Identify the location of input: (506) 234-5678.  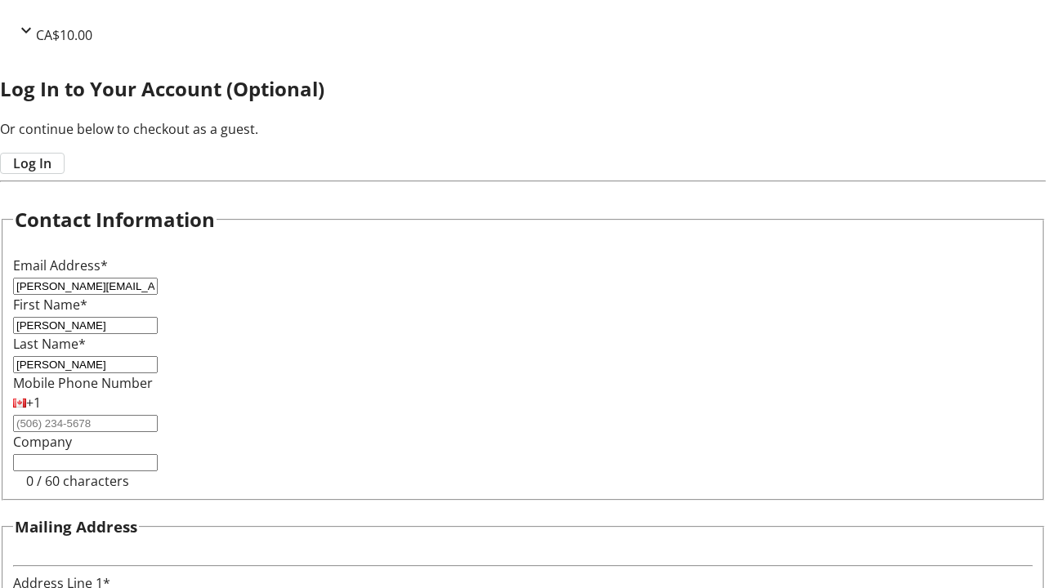
(85, 423).